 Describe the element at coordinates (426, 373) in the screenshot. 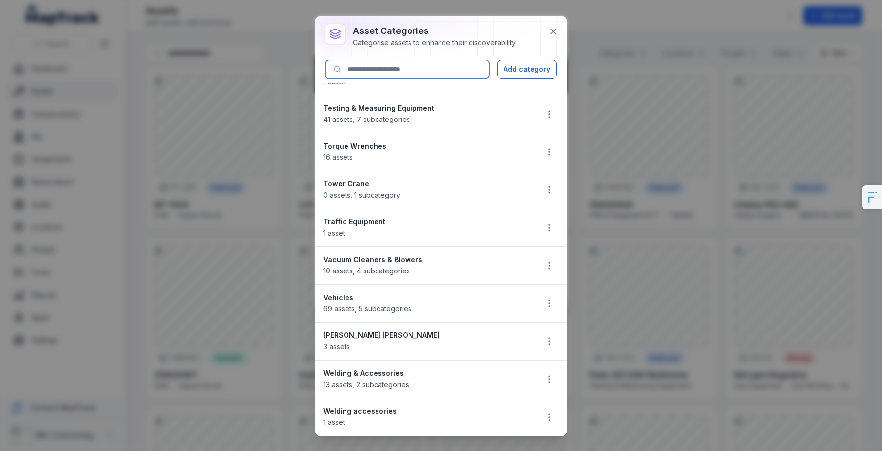

I see `strong: Welding & Accessories` at that location.